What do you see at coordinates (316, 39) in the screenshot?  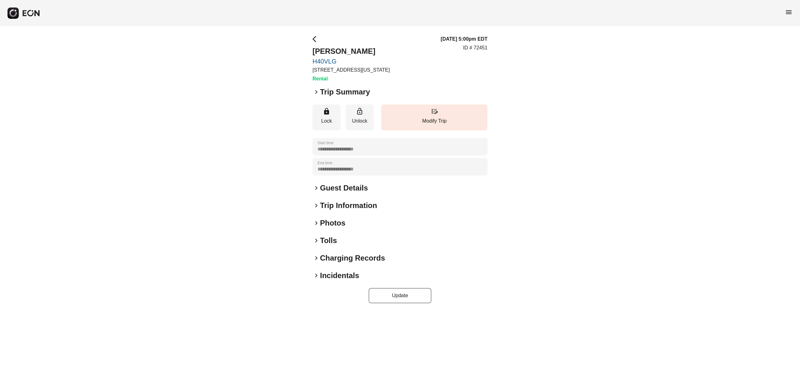 I see `span: arrow_back_ios` at bounding box center [316, 39].